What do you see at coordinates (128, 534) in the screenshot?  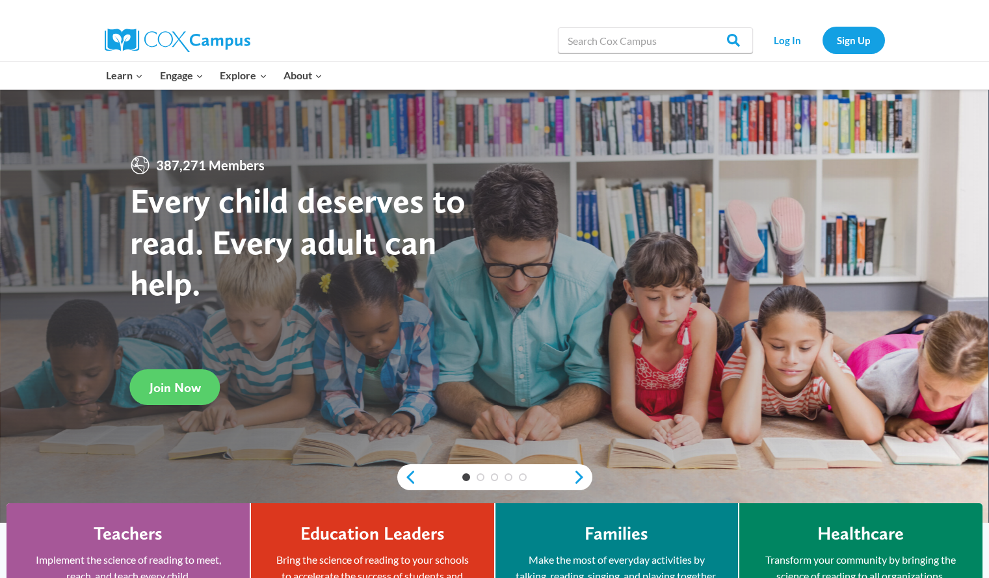 I see `h4: Teachers` at bounding box center [128, 534].